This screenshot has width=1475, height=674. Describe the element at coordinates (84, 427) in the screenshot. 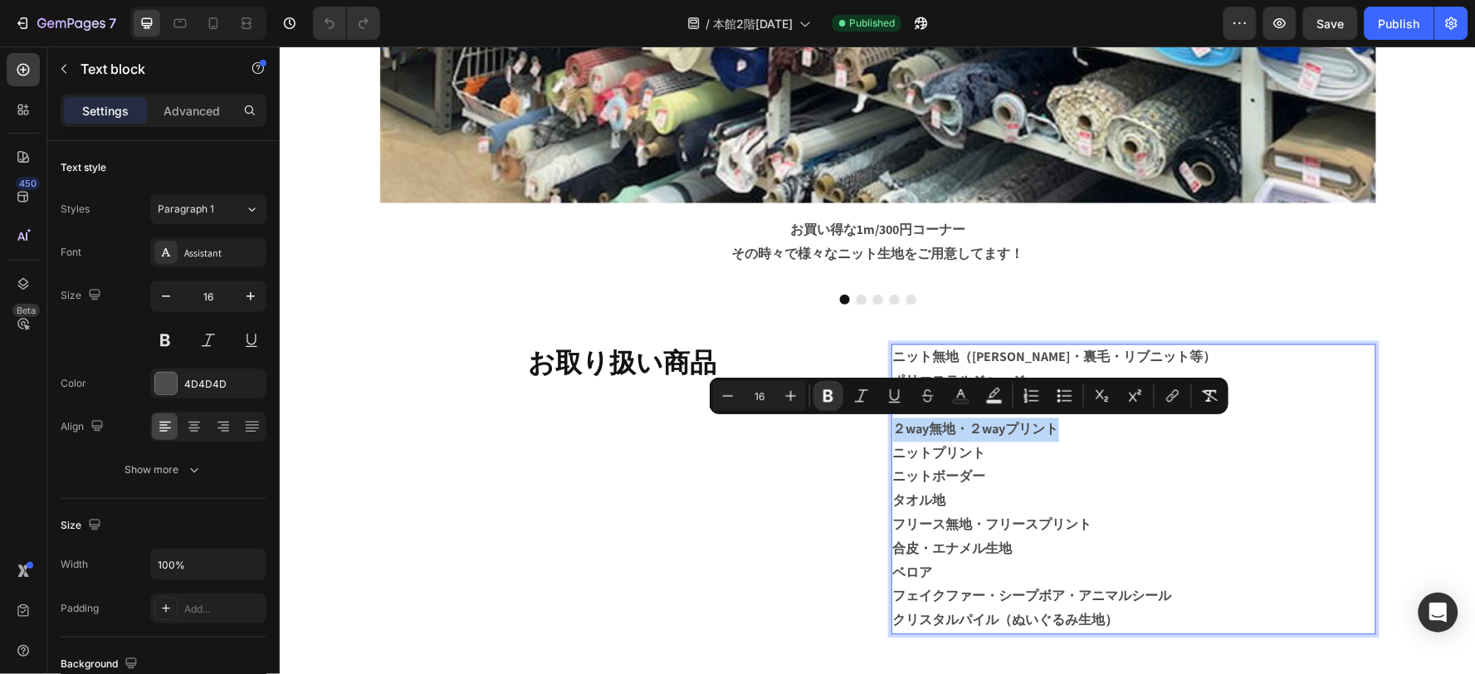

I see `div: Align` at that location.